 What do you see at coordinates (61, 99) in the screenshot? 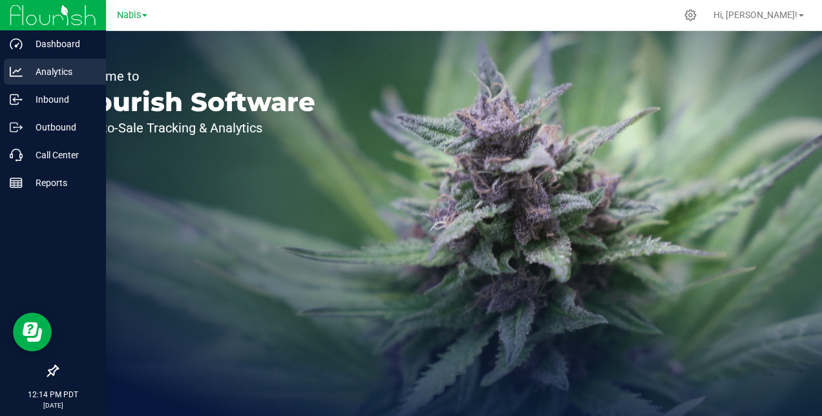
I see `p: Inbound` at bounding box center [61, 99].